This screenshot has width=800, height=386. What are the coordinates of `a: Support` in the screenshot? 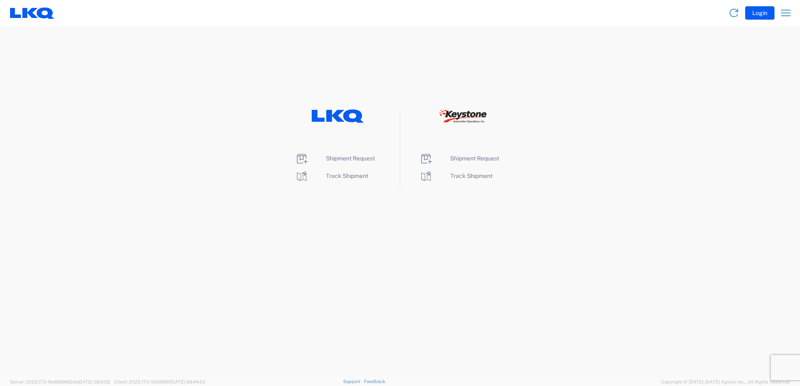 It's located at (353, 382).